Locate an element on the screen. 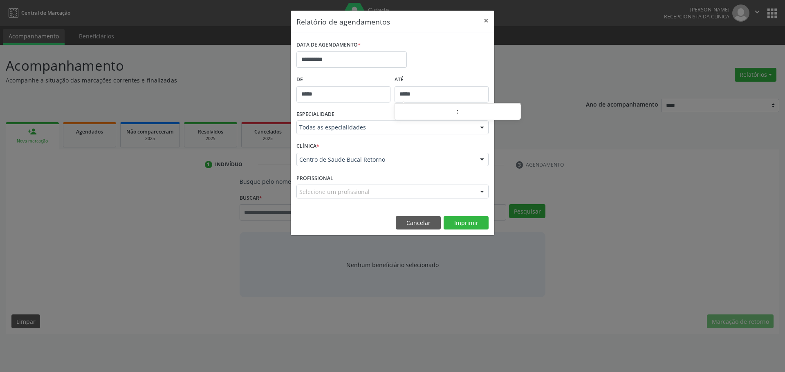 This screenshot has width=785, height=372. span: Selecione um profissional is located at coordinates (334, 192).